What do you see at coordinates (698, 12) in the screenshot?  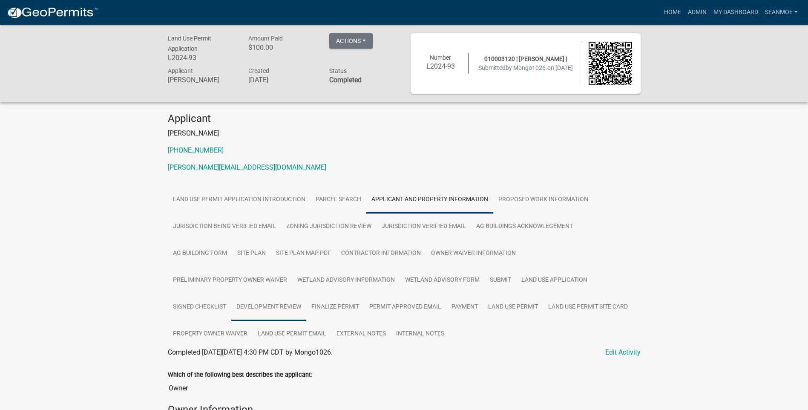 I see `a: Admin` at bounding box center [698, 12].